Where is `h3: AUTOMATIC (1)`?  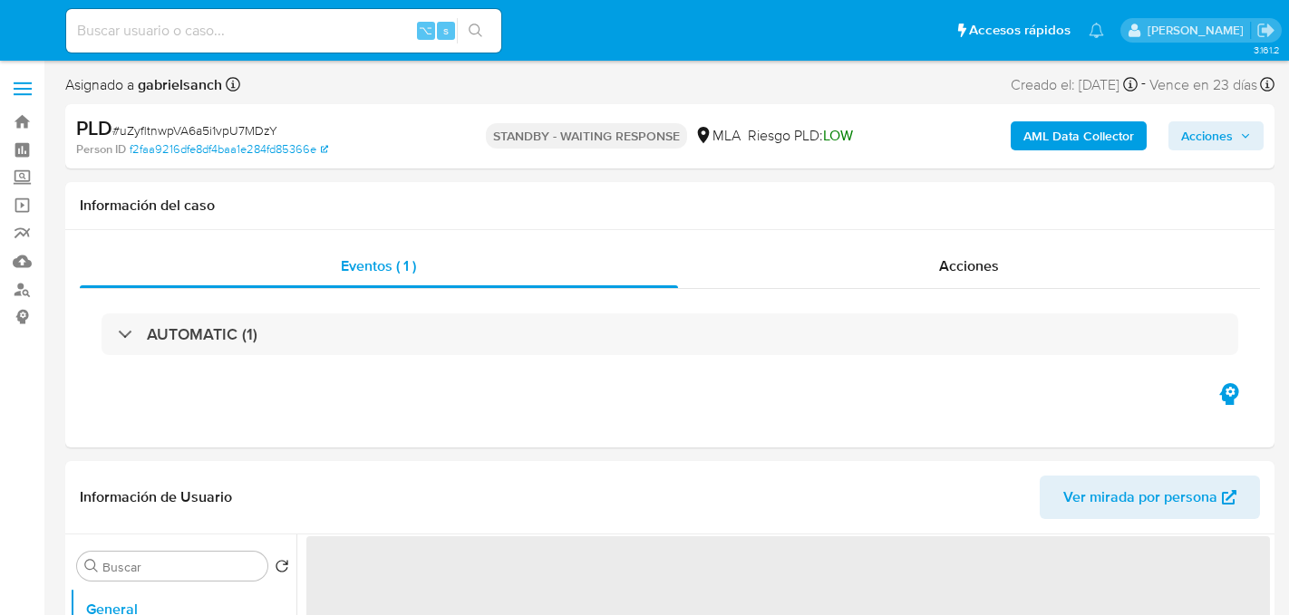
h3: AUTOMATIC (1) is located at coordinates (202, 334).